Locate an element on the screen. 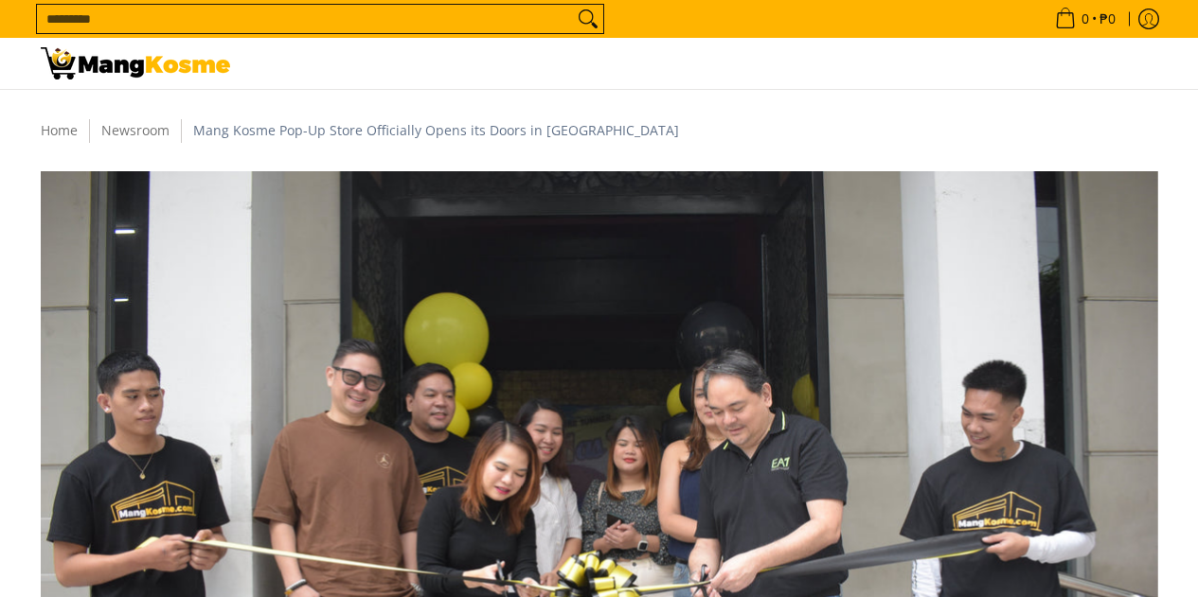 The image size is (1198, 597). img: Mang Kosme Makati Pop-up Store is Here! l Mang Kosme Newsroom is located at coordinates (135, 63).